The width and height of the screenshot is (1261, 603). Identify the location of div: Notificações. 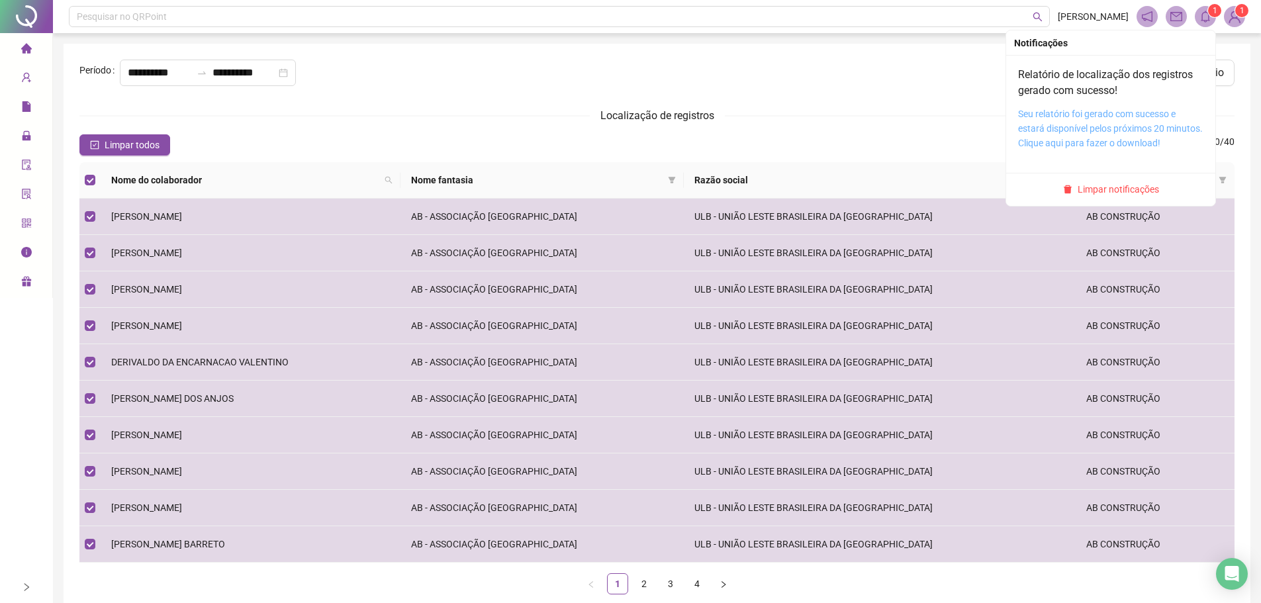
(1111, 43).